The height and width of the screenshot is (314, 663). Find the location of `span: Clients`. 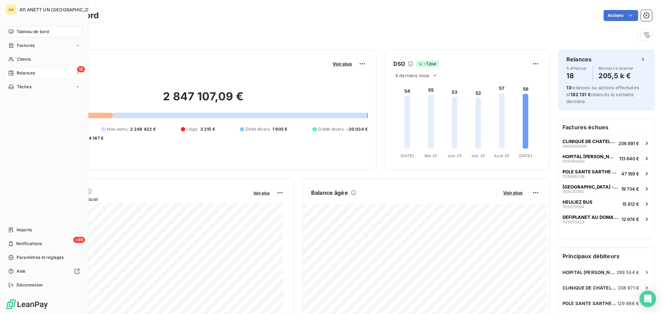

span: Clients is located at coordinates (24, 59).